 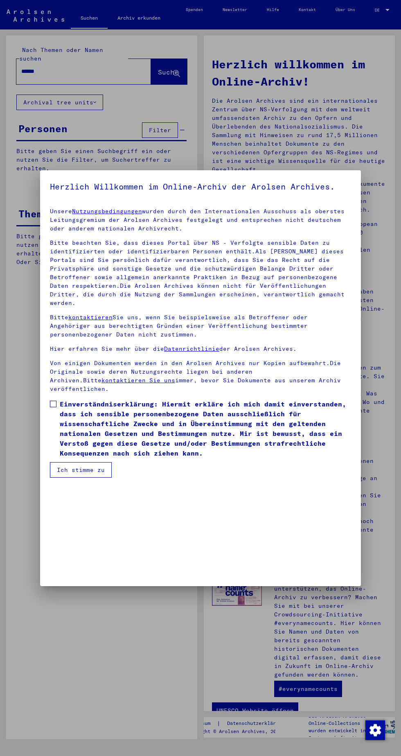 What do you see at coordinates (201, 187) in the screenshot?
I see `h5: Herzlich Willkommen im Online-Archiv der Arolsen Archives.` at bounding box center [201, 187].